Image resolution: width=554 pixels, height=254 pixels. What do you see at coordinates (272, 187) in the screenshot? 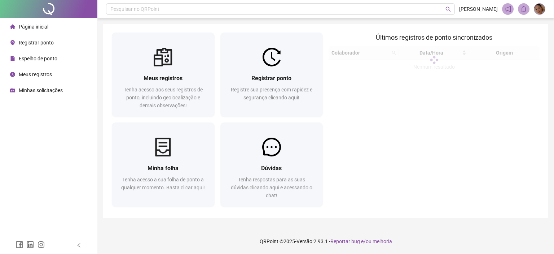
I see `span: Tenha respostas para as suas dúvidas clicando aqui e acessando o chat!` at bounding box center [272, 187].